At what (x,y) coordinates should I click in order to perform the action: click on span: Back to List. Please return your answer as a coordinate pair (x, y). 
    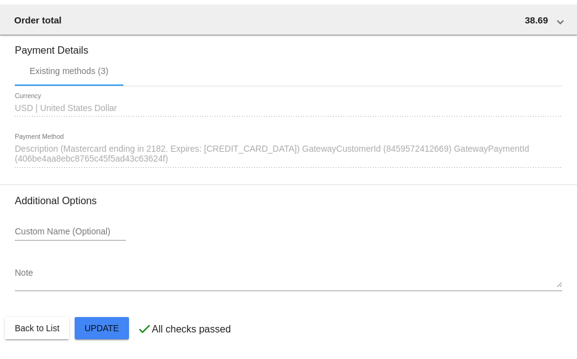
    Looking at the image, I should click on (37, 328).